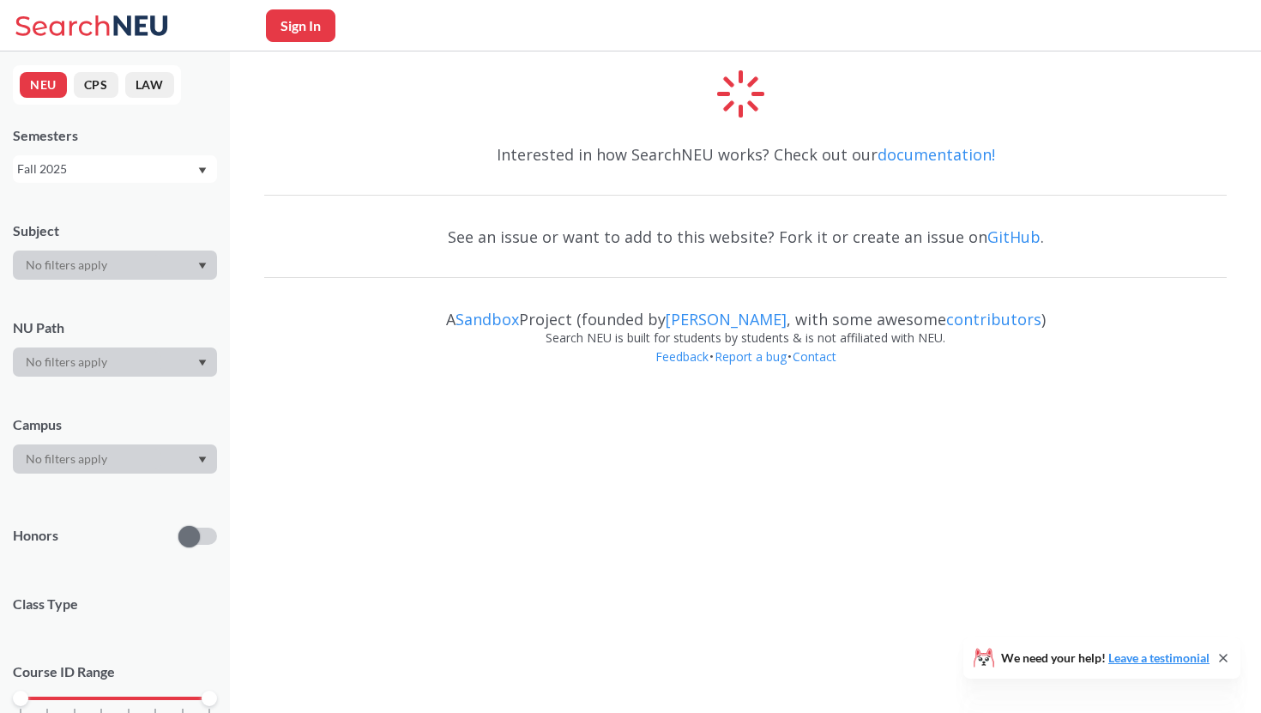  What do you see at coordinates (1159, 657) in the screenshot?
I see `a: Leave a testimonial` at bounding box center [1159, 657].